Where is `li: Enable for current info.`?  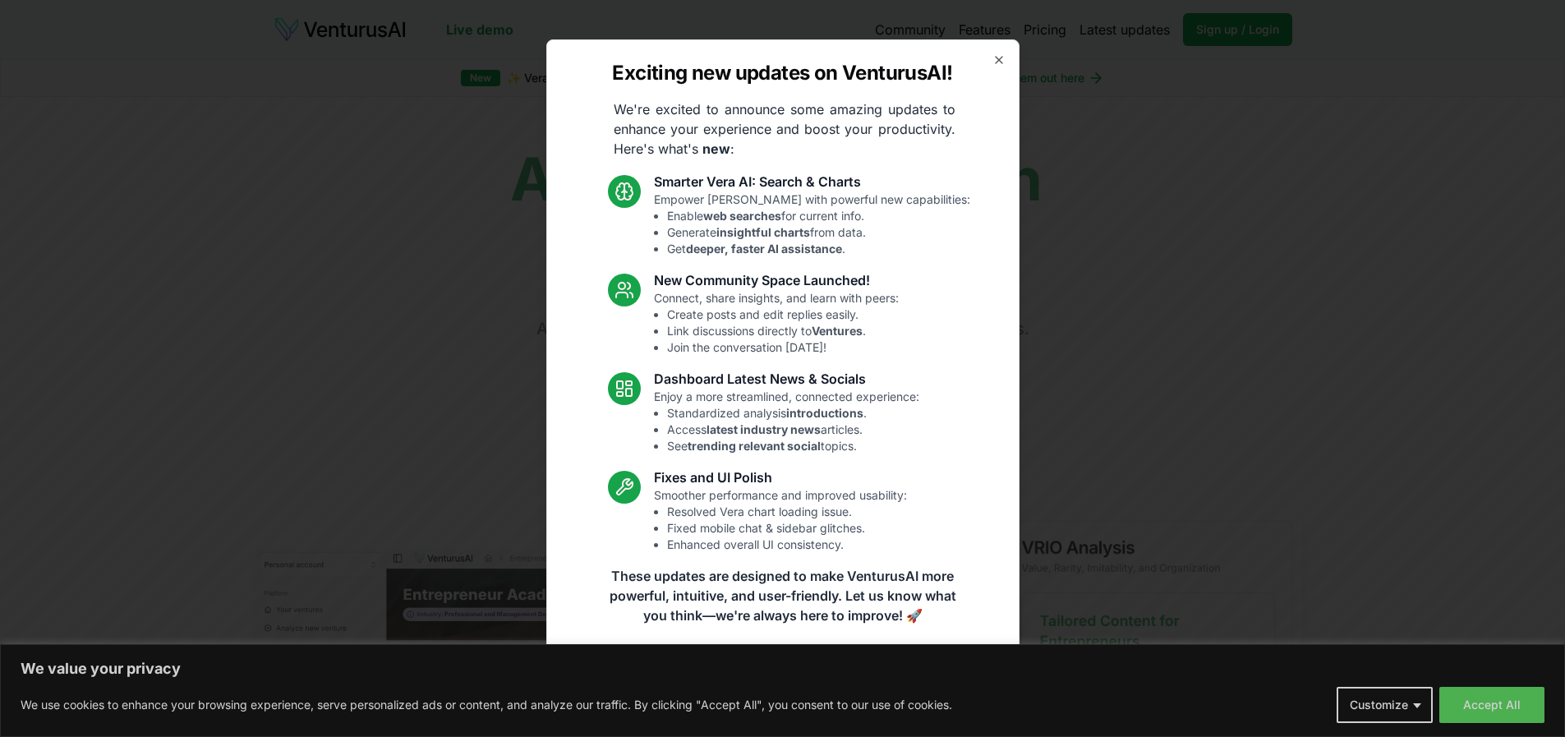
li: Enable for current info. is located at coordinates (818, 216).